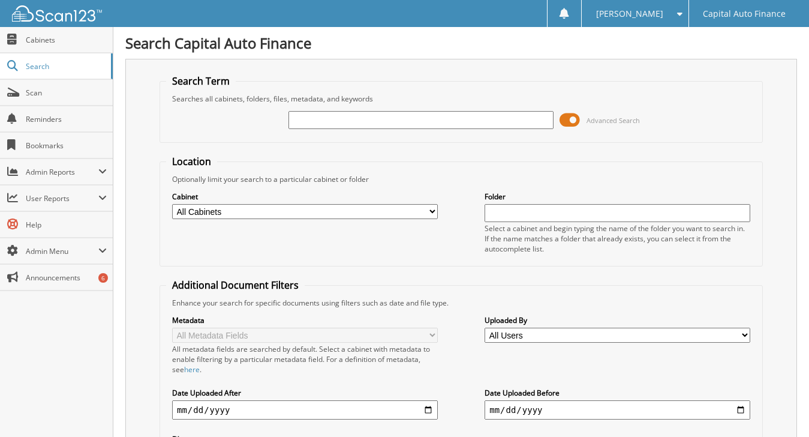 This screenshot has height=437, width=809. What do you see at coordinates (617, 320) in the screenshot?
I see `label: Uploaded By` at bounding box center [617, 320].